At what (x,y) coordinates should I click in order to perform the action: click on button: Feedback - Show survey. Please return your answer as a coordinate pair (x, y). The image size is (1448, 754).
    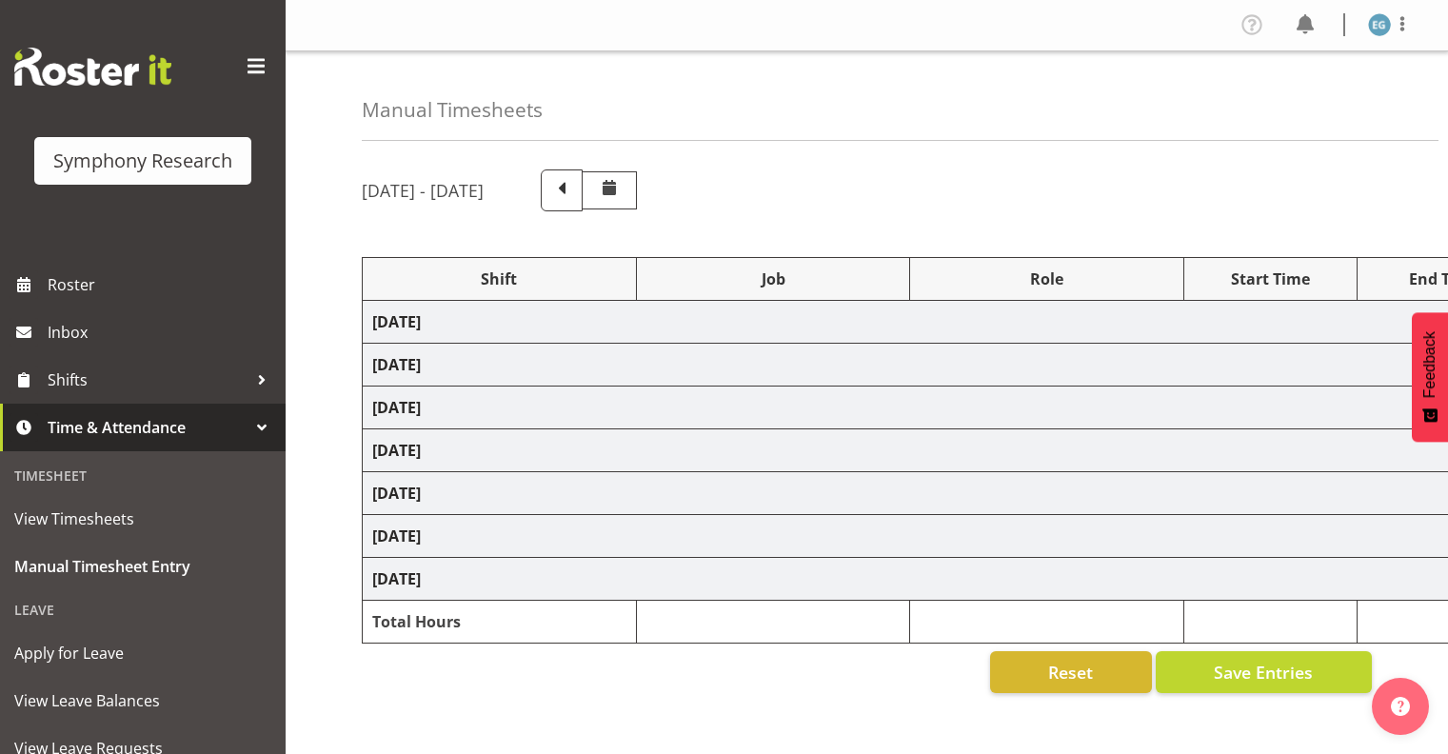
    Looking at the image, I should click on (1430, 377).